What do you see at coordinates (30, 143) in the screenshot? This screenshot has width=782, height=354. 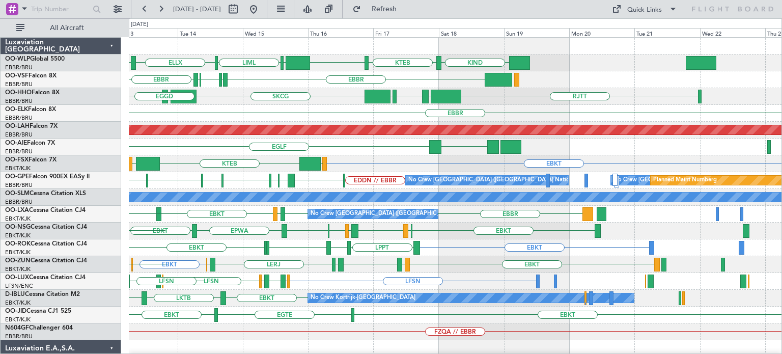 I see `a: OO-AIEFalcon 7X` at bounding box center [30, 143].